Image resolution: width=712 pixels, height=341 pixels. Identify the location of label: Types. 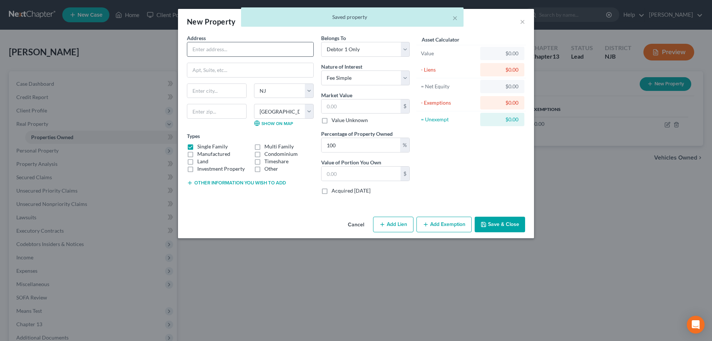
(193, 136).